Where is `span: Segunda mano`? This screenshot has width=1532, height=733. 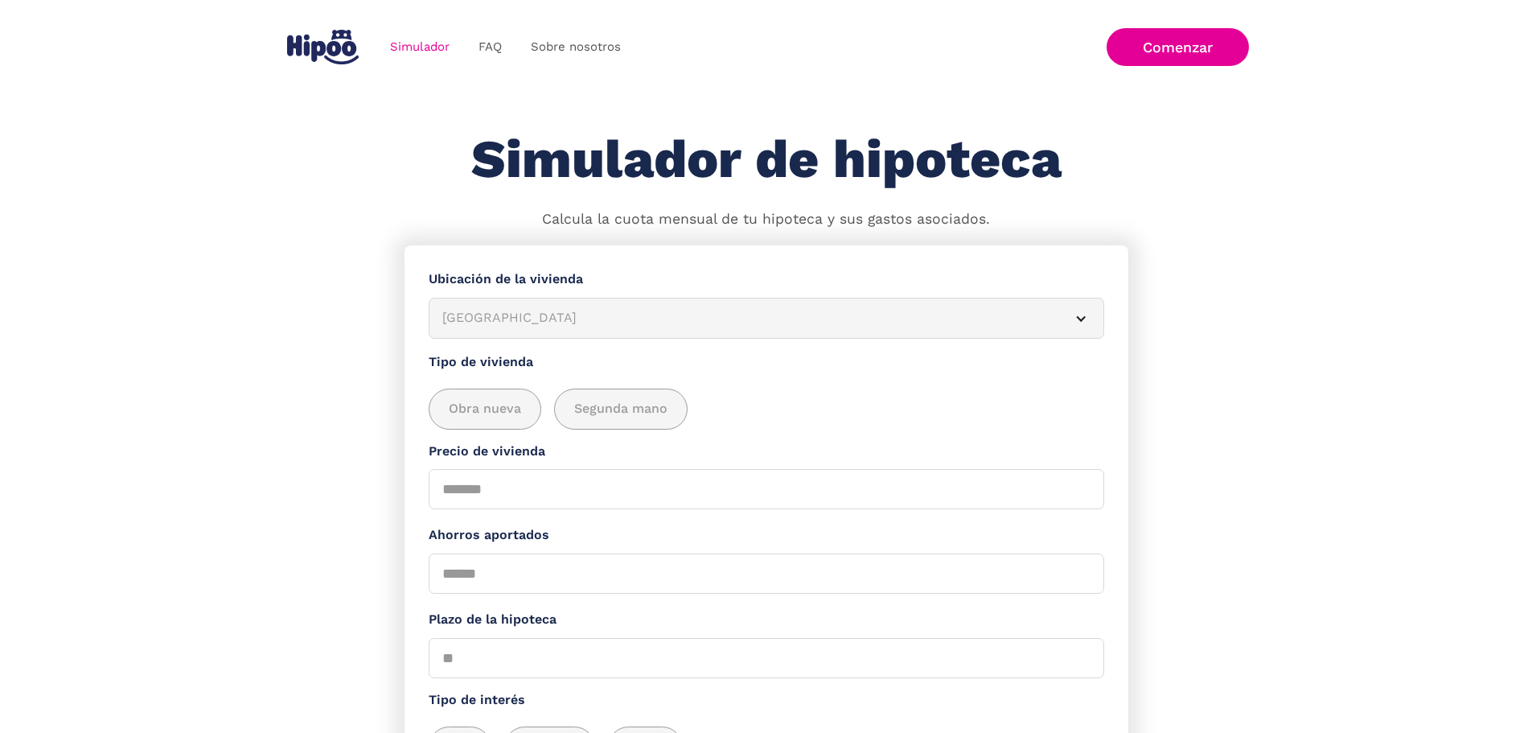 span: Segunda mano is located at coordinates (621, 409).